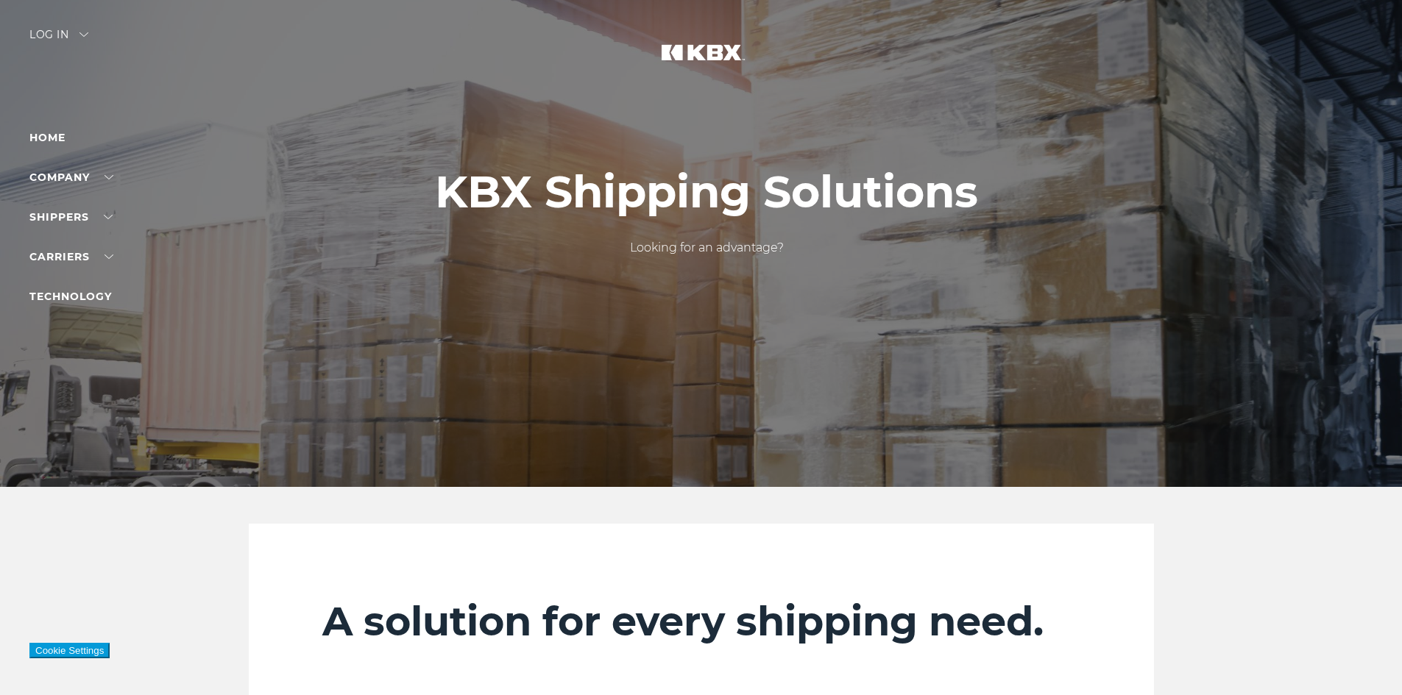 This screenshot has width=1402, height=695. Describe the element at coordinates (706, 192) in the screenshot. I see `h1: KBX Shipping Solutions` at that location.